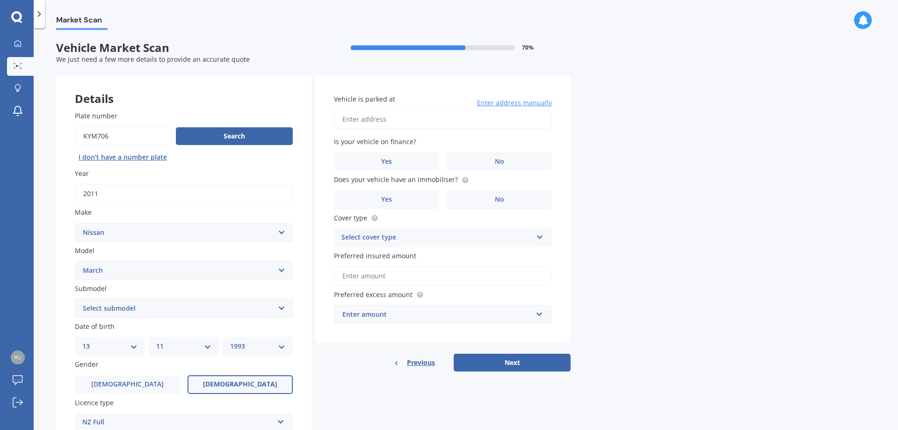 This screenshot has height=430, width=898. What do you see at coordinates (18, 357) in the screenshot?
I see `img: 05393899f96bf695f1d871bb6d190e18` at bounding box center [18, 357].